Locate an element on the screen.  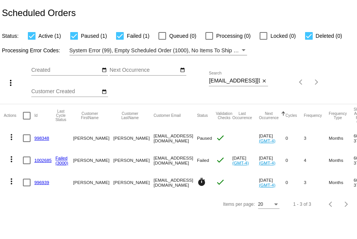
input: Next Occurrence is located at coordinates (144, 70).